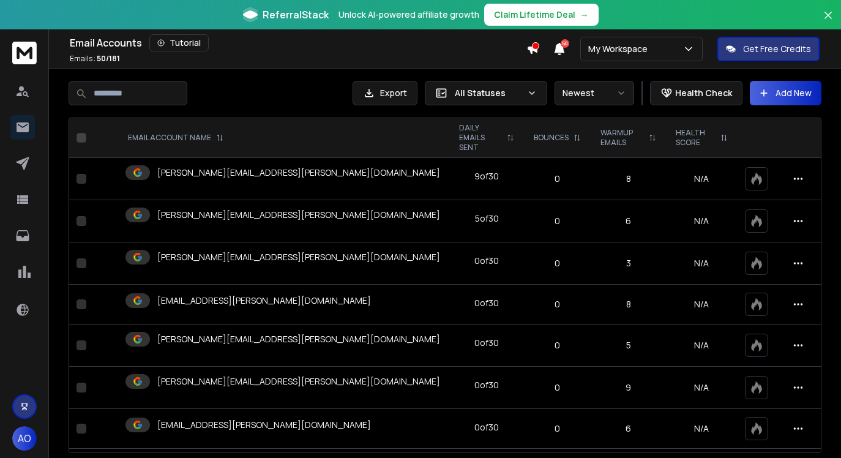 This screenshot has width=841, height=458. Describe the element at coordinates (628, 387) in the screenshot. I see `td: 9` at that location.